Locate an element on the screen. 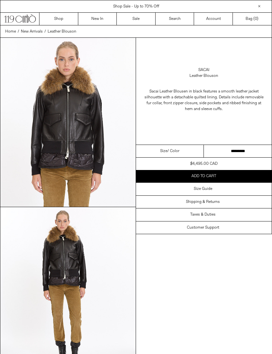 This screenshot has height=354, width=272. h3: Size Guide is located at coordinates (203, 189).